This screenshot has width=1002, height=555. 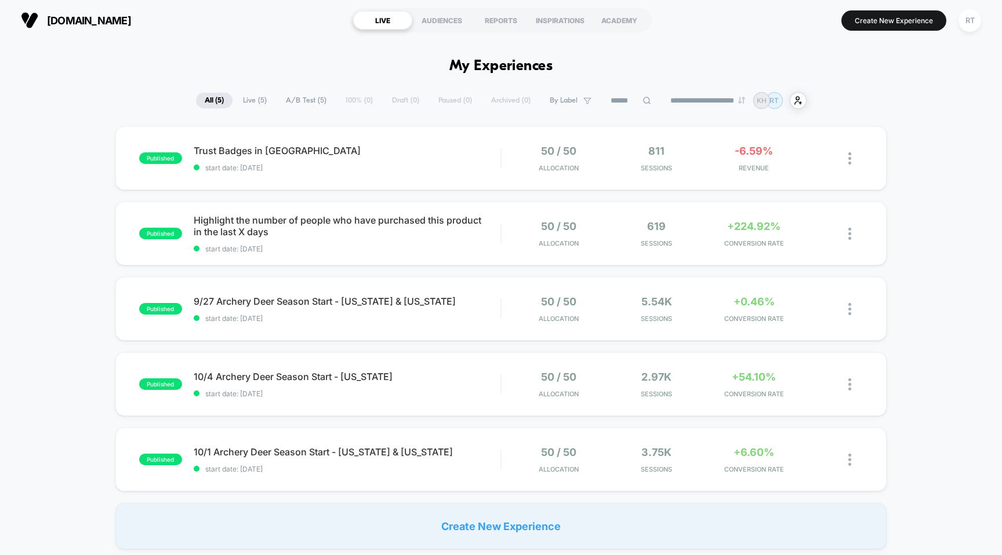 What do you see at coordinates (306, 100) in the screenshot?
I see `span: A/B Test ( 5 )` at bounding box center [306, 100].